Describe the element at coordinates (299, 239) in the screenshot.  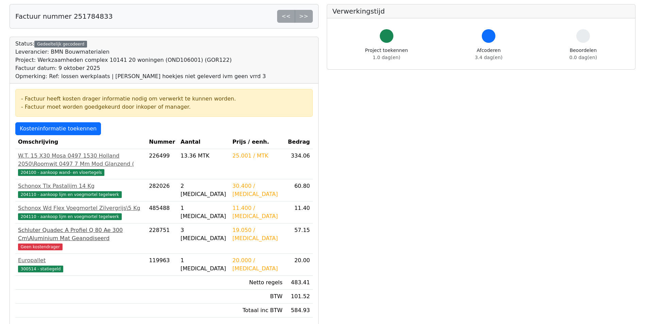
I see `td: 57.15` at that location.